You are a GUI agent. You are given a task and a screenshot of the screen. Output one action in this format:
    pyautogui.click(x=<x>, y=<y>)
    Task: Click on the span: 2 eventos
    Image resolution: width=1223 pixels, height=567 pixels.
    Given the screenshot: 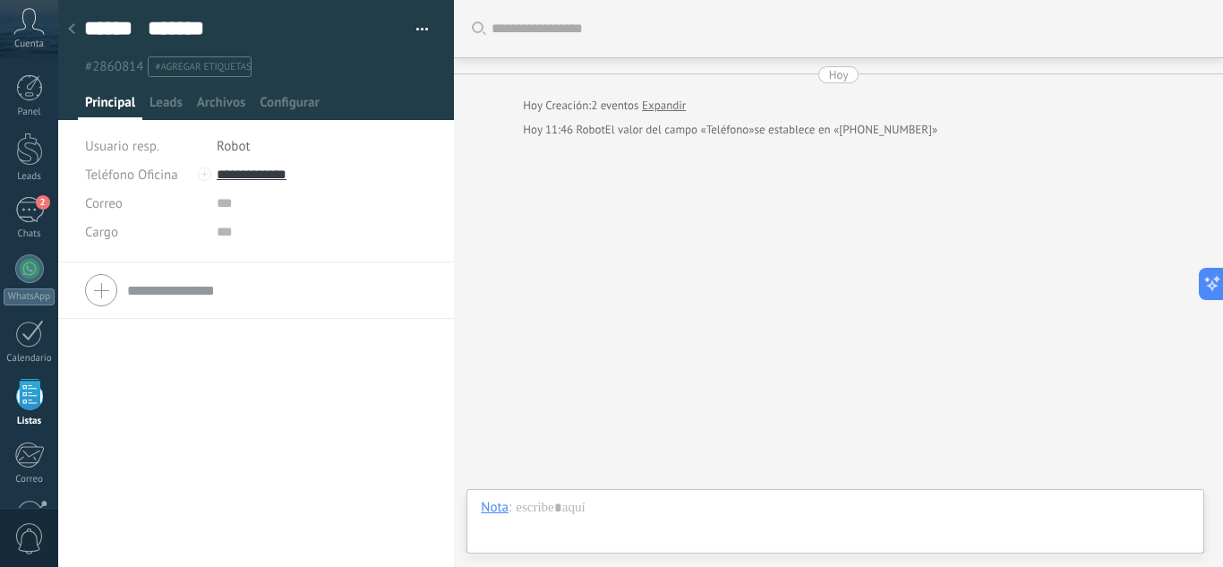 What is the action you would take?
    pyautogui.click(x=614, y=106)
    